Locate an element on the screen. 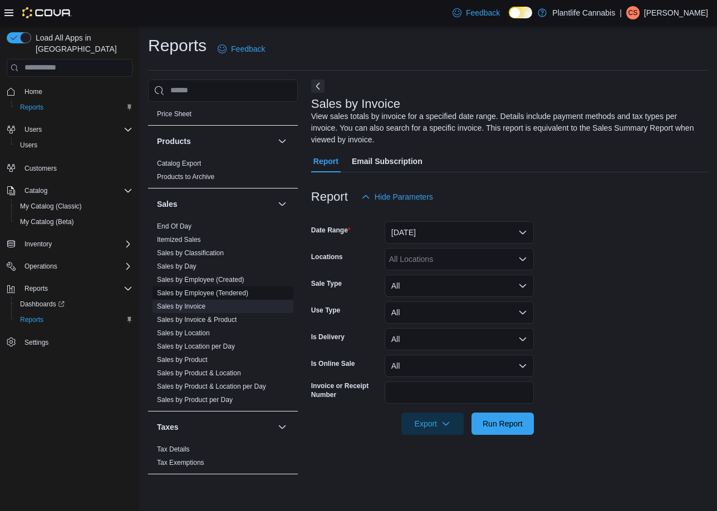 The image size is (717, 511). span: Sales by Product & Location is located at coordinates (199, 373).